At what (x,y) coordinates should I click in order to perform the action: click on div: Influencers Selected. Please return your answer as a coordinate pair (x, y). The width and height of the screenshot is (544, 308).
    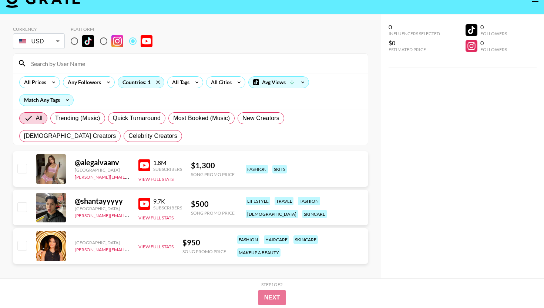
    Looking at the image, I should click on (414, 33).